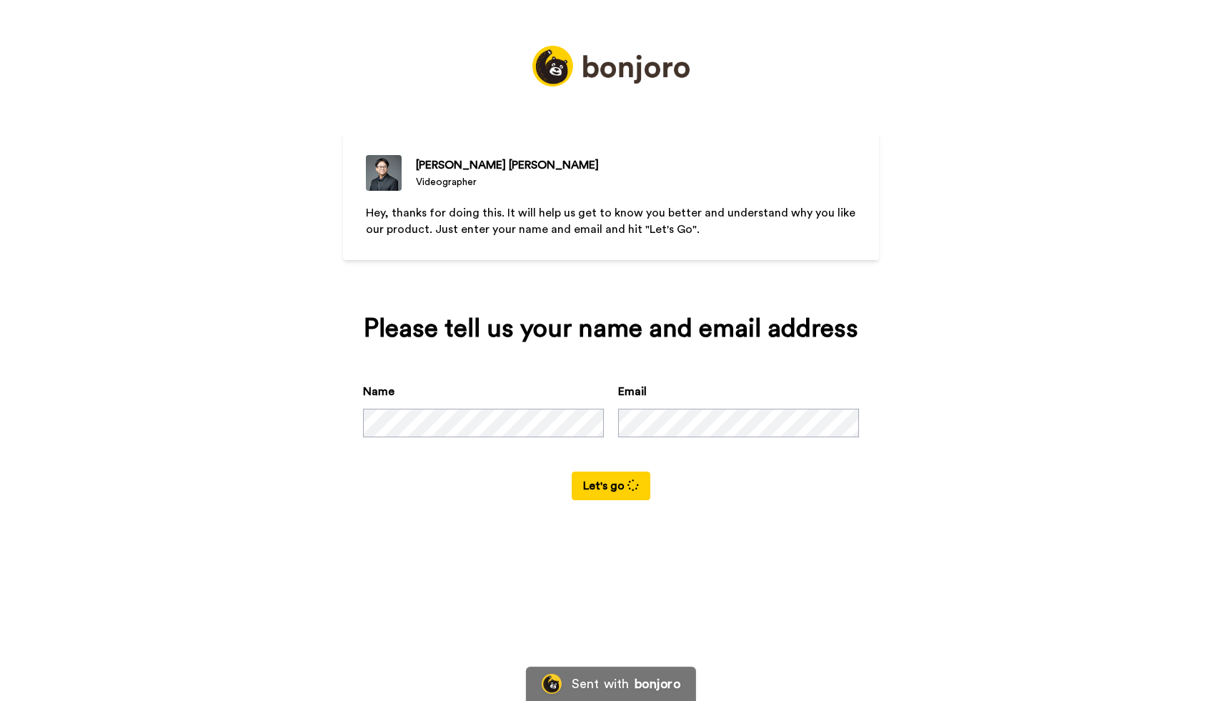  What do you see at coordinates (600, 684) in the screenshot?
I see `div: Sent with` at bounding box center [600, 684].